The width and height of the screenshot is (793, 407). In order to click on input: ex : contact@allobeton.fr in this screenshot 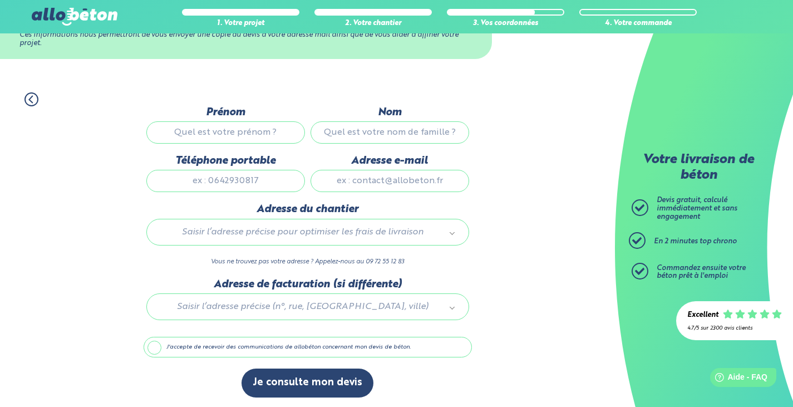, I will do `click(390, 181)`.